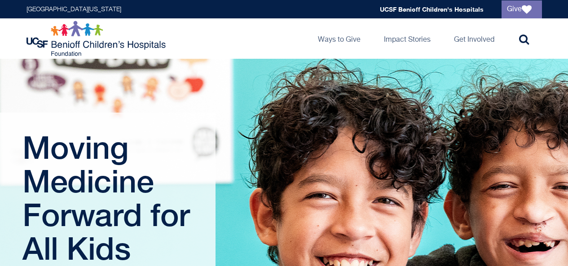 The image size is (568, 266). I want to click on a: Give, so click(522, 9).